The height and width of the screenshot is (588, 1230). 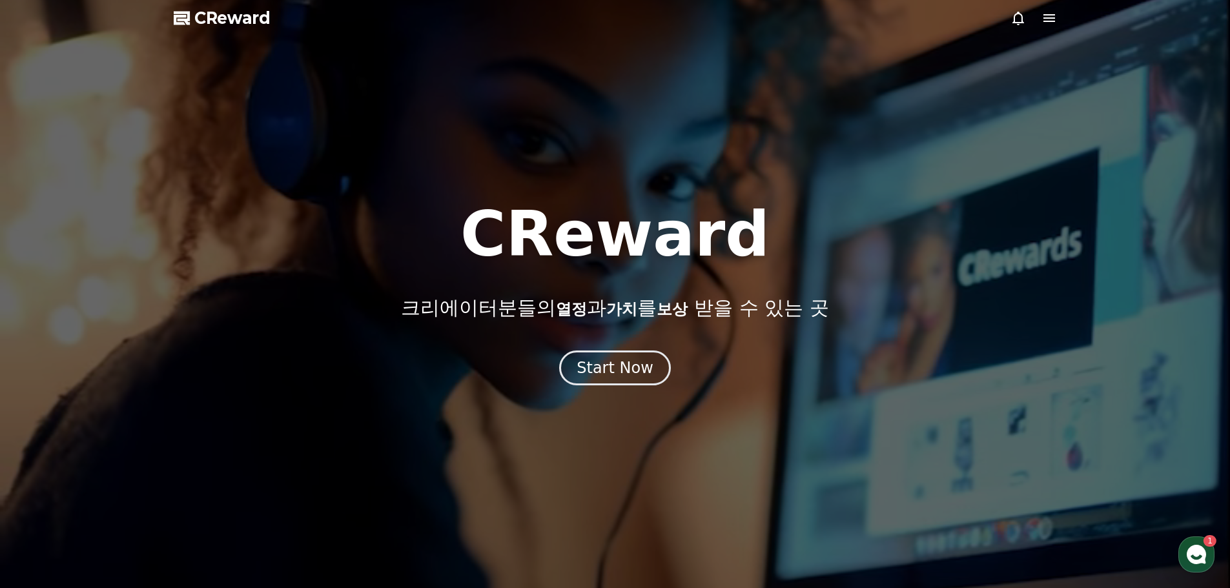 What do you see at coordinates (45, 425) in the screenshot?
I see `a: 홈` at bounding box center [45, 425].